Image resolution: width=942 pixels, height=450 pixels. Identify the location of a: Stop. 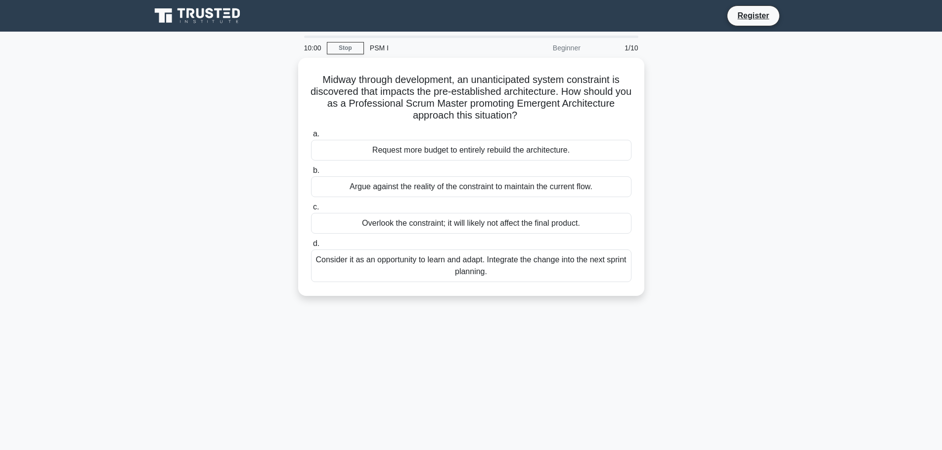
(345, 48).